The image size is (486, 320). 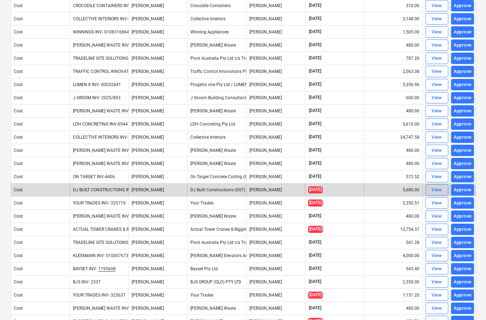 I want to click on div: CROCODILE CONTAINERS INV- 16812, so click(x=109, y=6).